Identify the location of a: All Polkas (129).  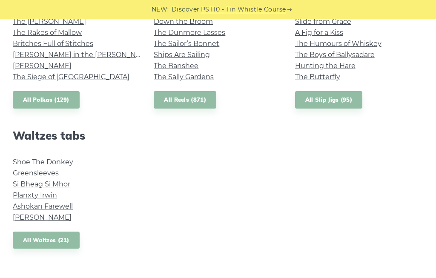
(46, 100).